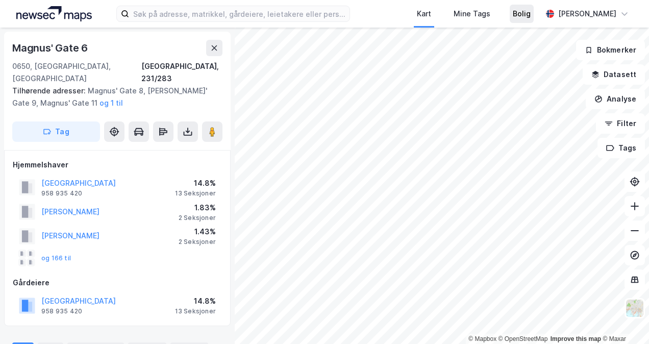  I want to click on button: Filter, so click(620, 123).